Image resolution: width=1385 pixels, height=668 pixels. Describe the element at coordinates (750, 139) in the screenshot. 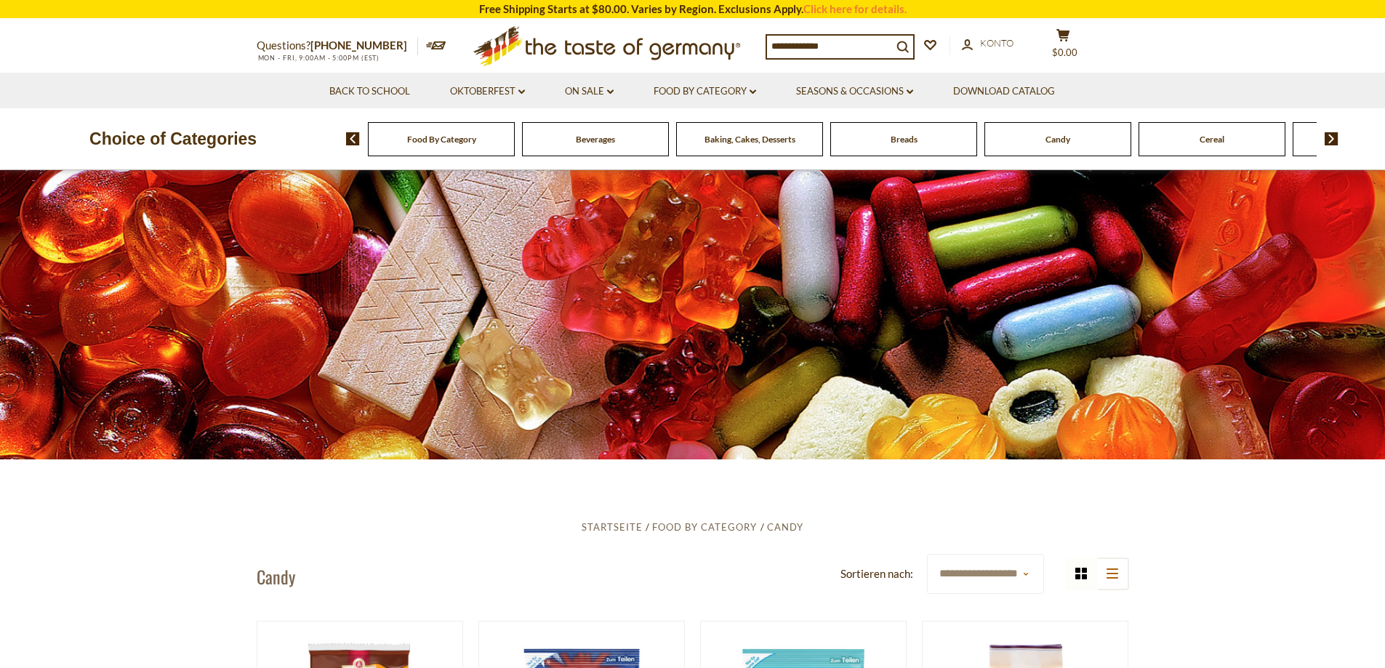

I see `a: Baking, Cakes, Desserts` at that location.